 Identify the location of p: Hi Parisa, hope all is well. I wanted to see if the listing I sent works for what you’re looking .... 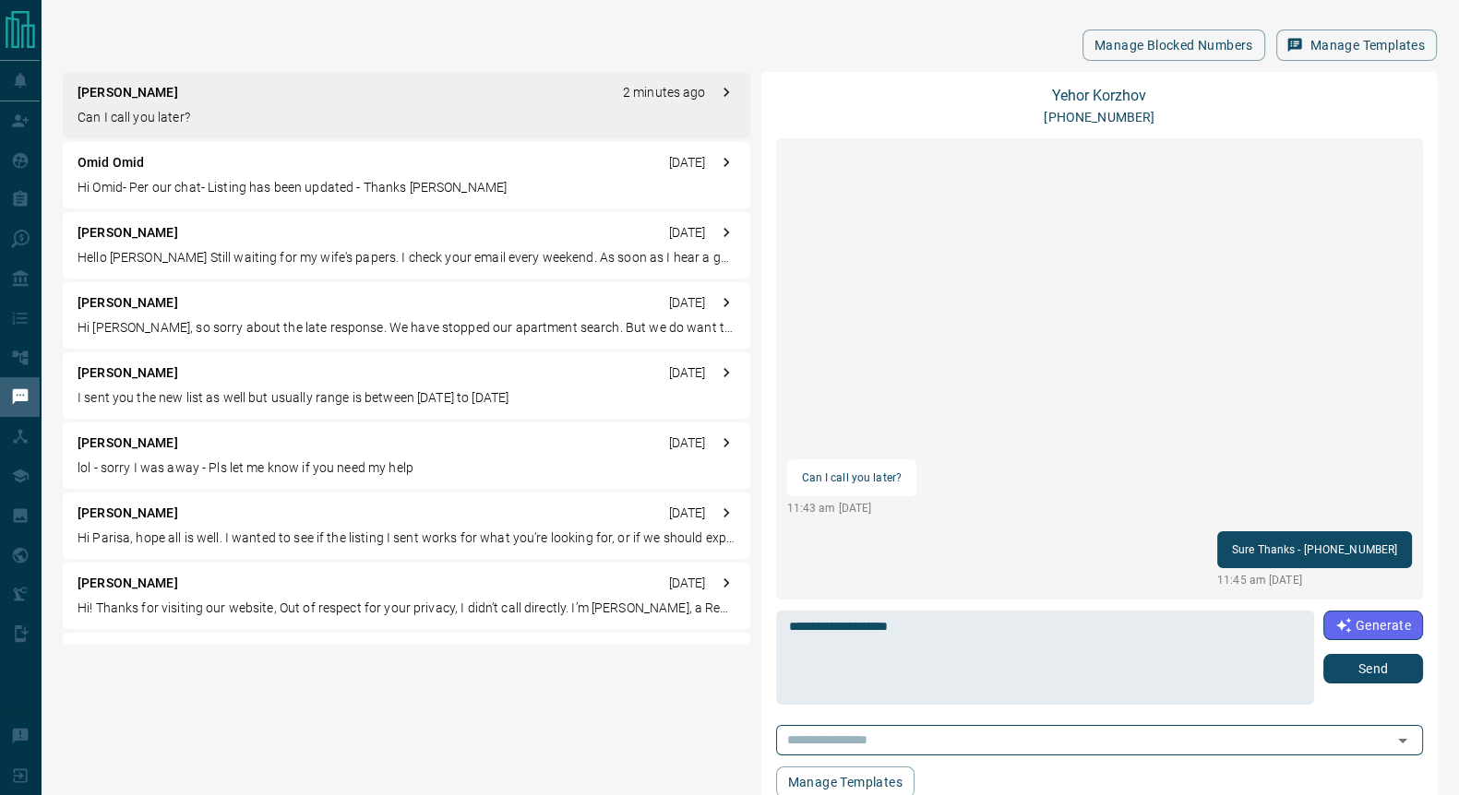
(406, 538).